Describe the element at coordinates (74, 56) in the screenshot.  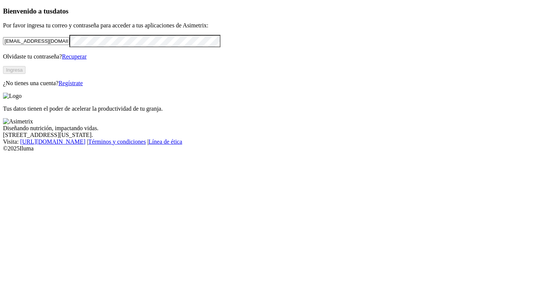
I see `a: Recuperar` at that location.